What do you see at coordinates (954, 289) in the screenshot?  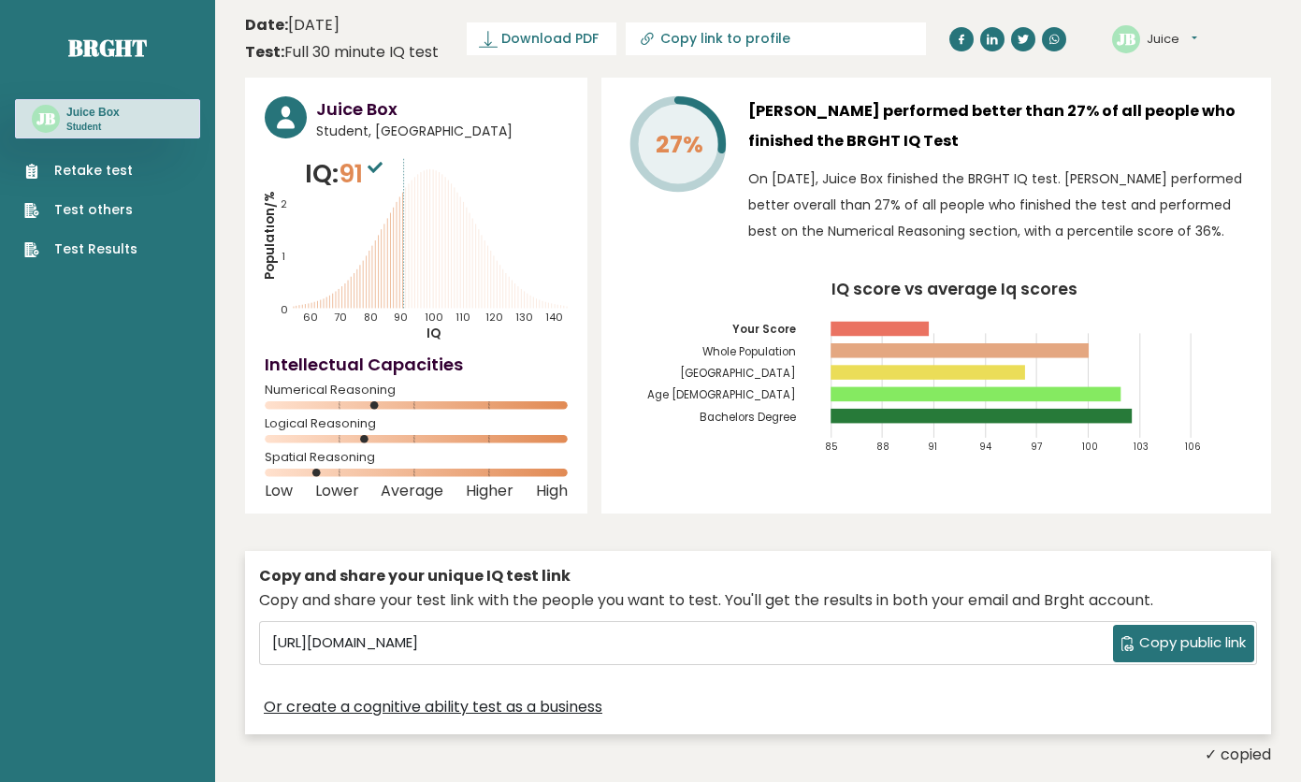 I see `tspan: IQ score vs average Iq scores` at bounding box center [954, 289].